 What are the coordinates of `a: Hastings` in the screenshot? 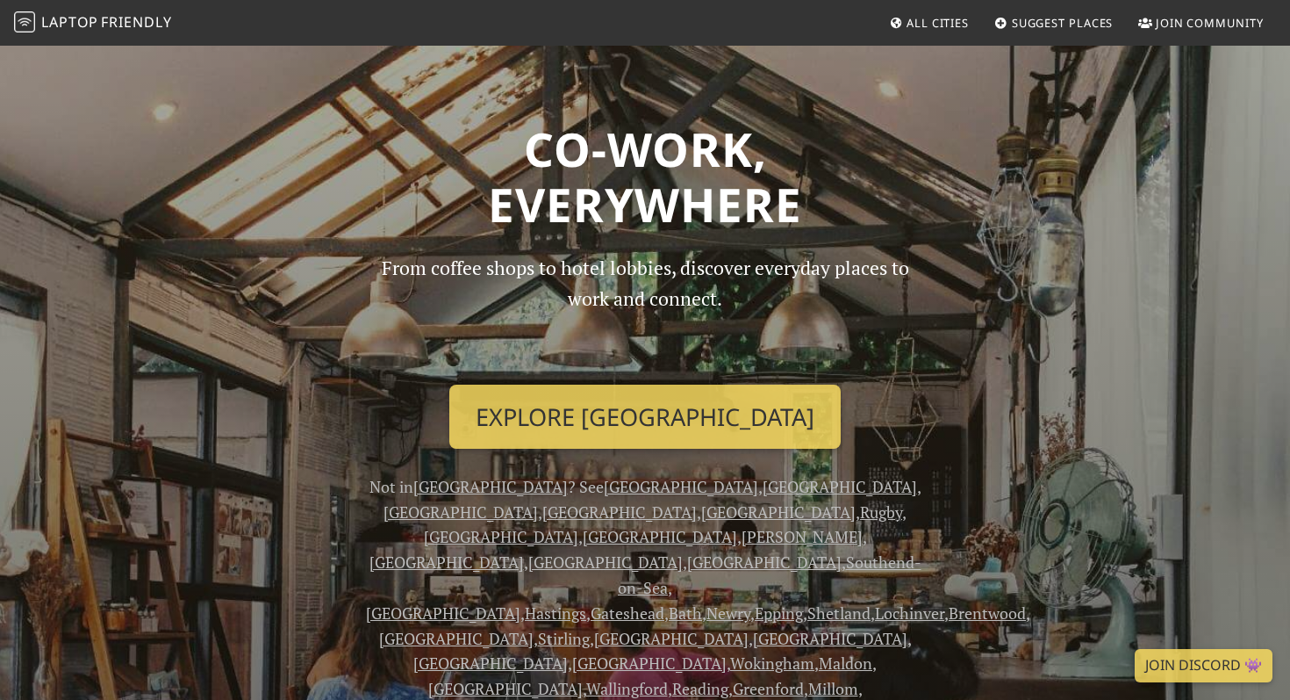 It's located at (556, 613).